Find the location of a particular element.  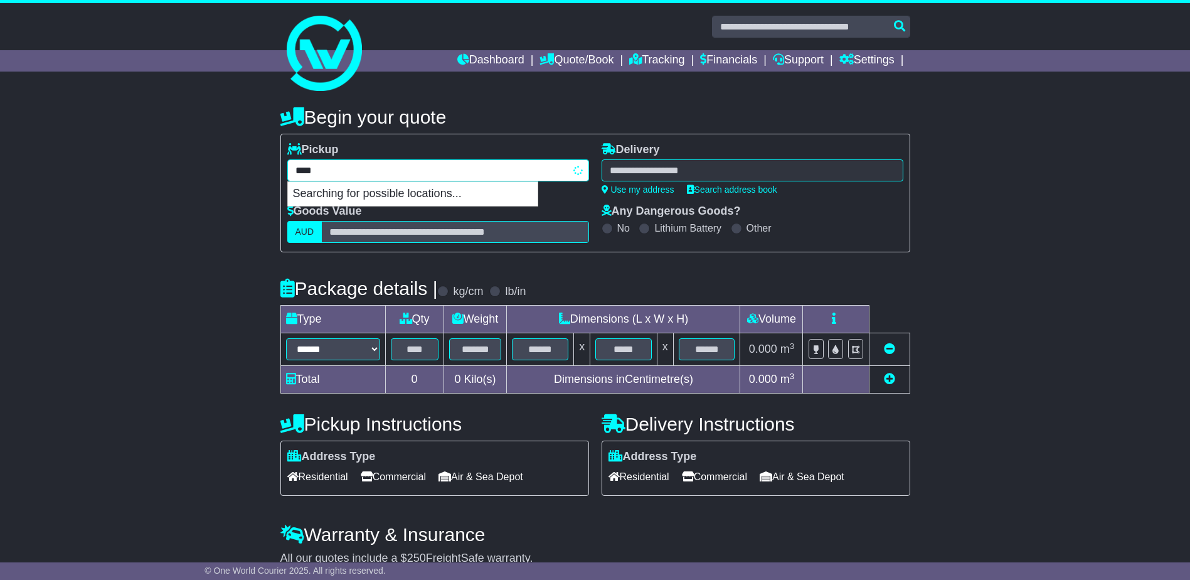

a: Dashboard is located at coordinates (491, 61).